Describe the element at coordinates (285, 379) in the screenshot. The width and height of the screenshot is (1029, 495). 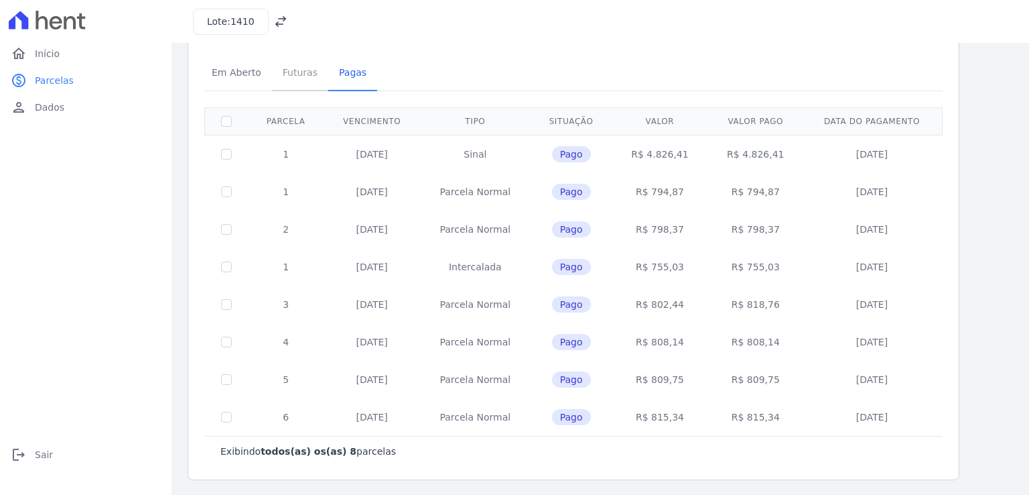
I see `td: 5` at that location.